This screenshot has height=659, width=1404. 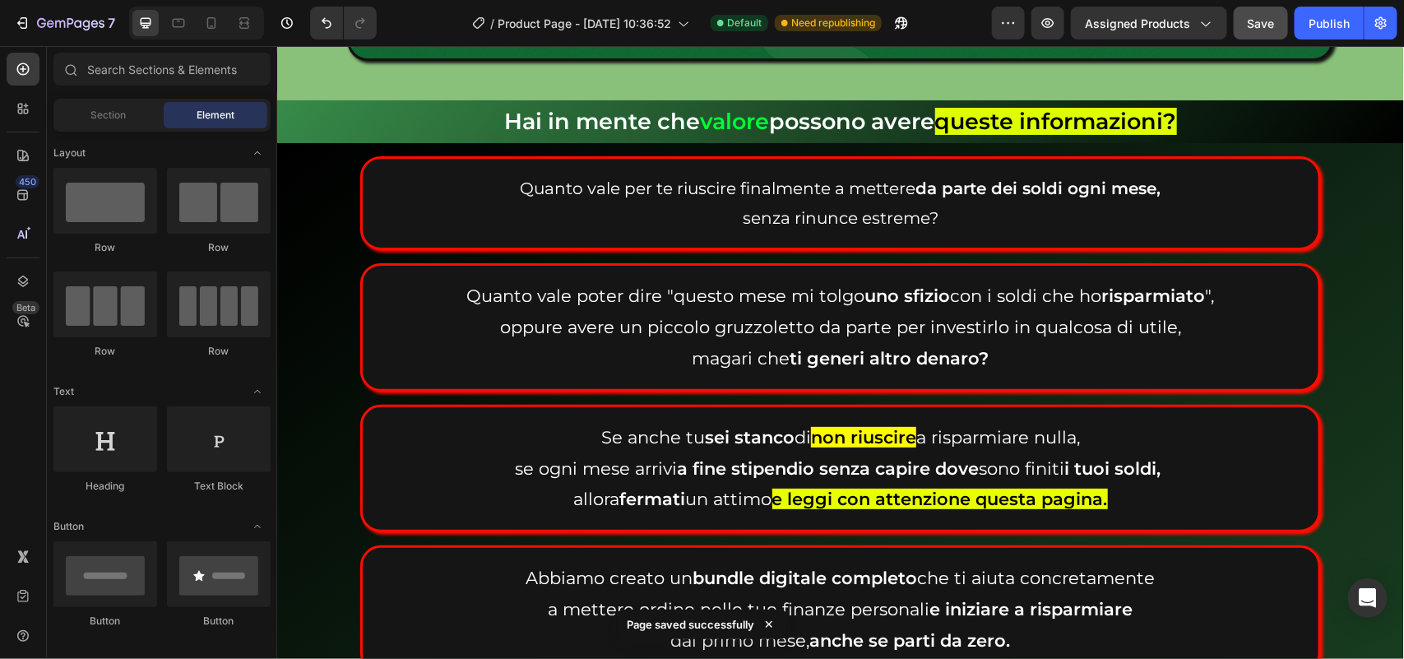 What do you see at coordinates (1330, 23) in the screenshot?
I see `button: Publish` at bounding box center [1330, 23].